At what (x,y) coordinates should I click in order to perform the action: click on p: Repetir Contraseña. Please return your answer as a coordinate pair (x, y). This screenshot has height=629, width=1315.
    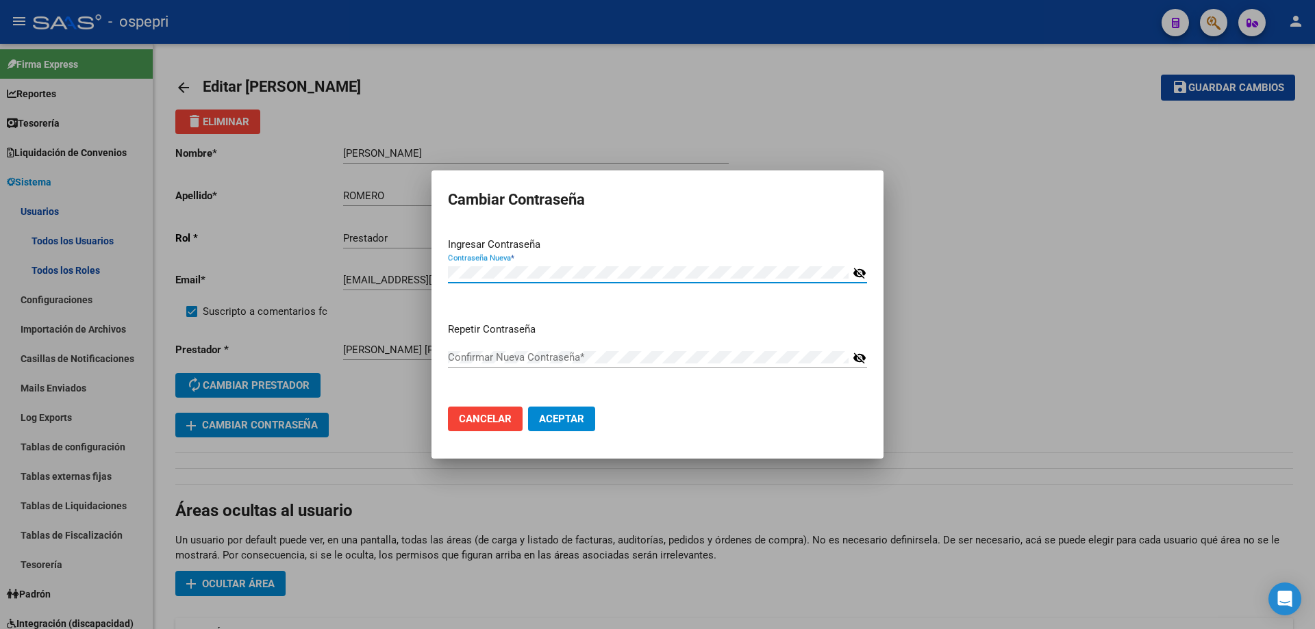
    Looking at the image, I should click on (658, 329).